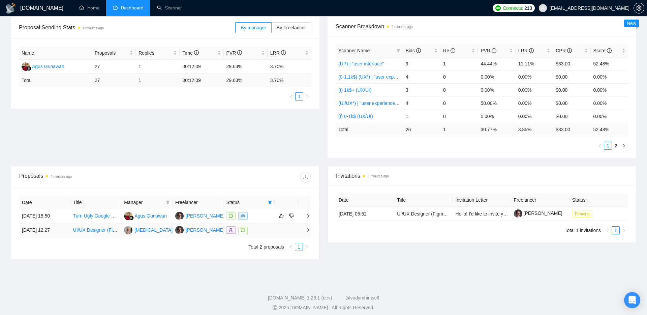  Describe the element at coordinates (583, 213) in the screenshot. I see `a: Pending` at that location.